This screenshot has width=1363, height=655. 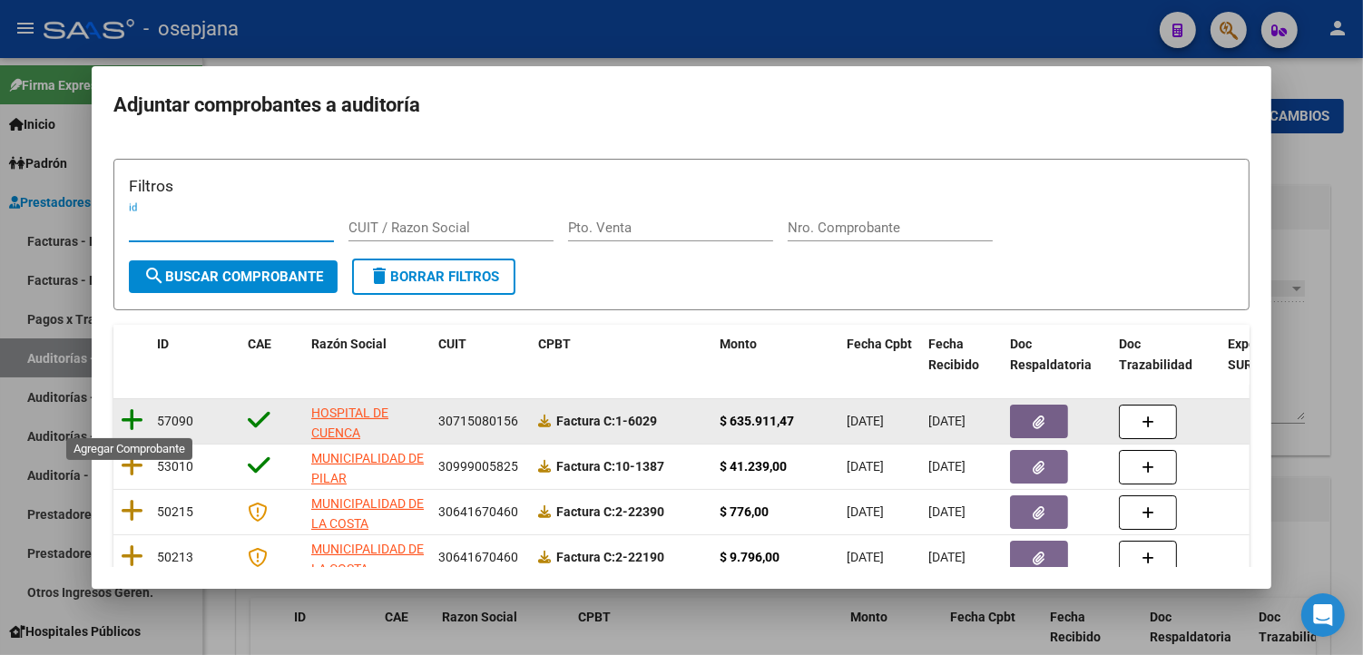 What do you see at coordinates (478, 421) in the screenshot?
I see `span: 30715080156` at bounding box center [478, 421].